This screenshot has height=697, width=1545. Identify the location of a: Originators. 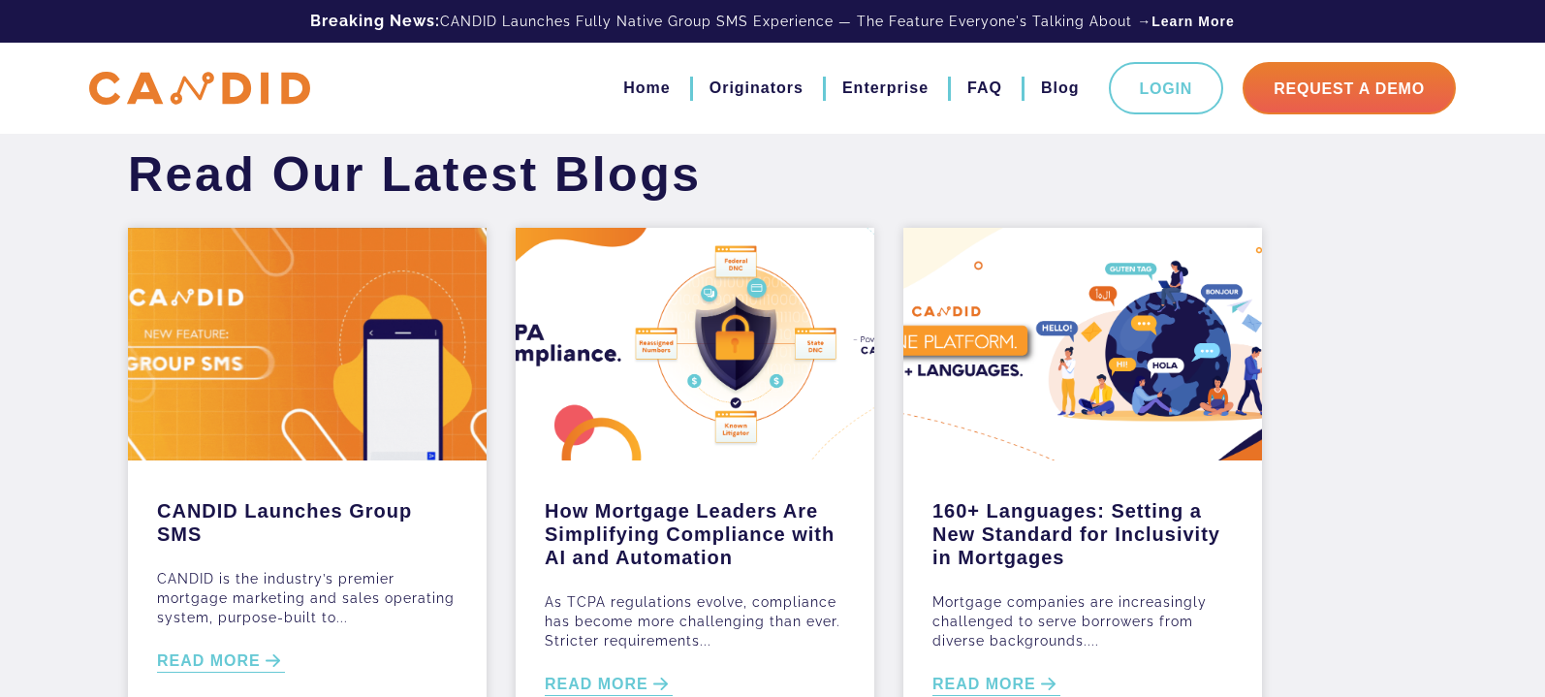
(756, 88).